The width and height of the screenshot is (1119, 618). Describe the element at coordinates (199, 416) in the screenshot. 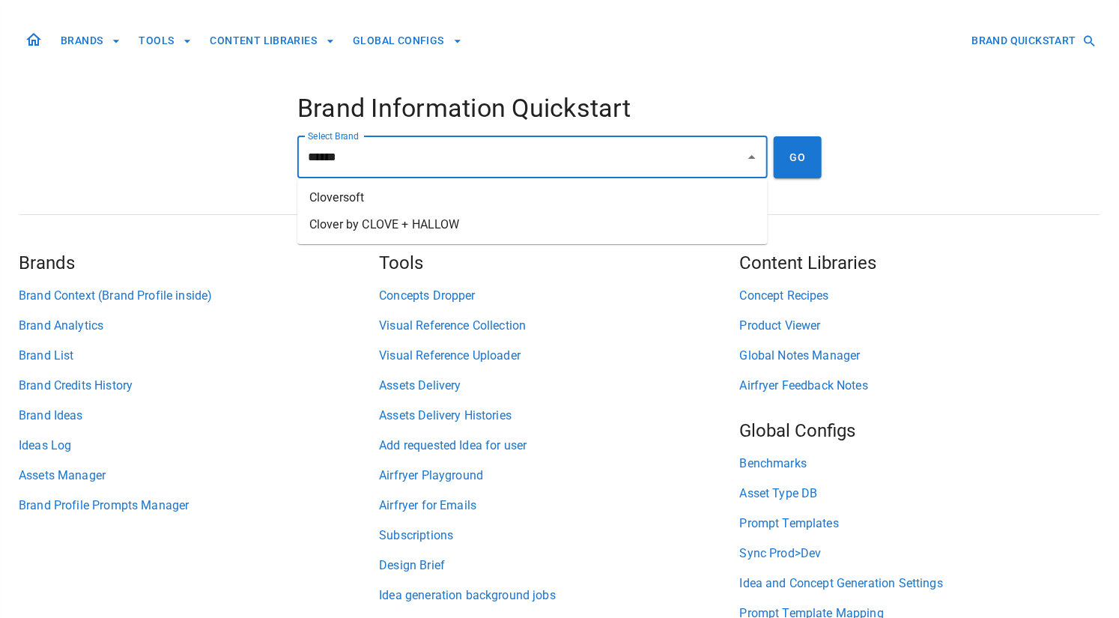

I see `a: Brand Ideas` at that location.